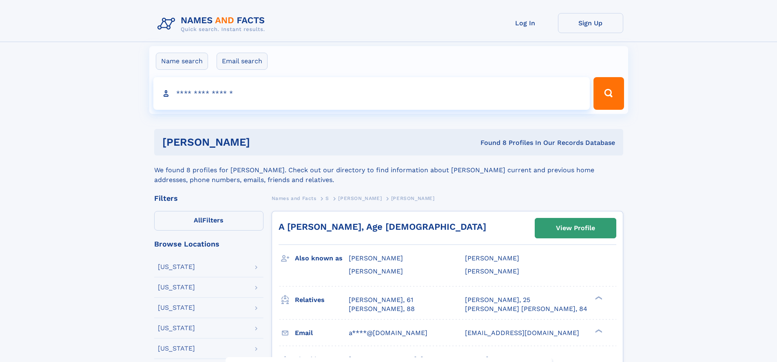  What do you see at coordinates (576, 228) in the screenshot?
I see `a: View Profile` at bounding box center [576, 228].